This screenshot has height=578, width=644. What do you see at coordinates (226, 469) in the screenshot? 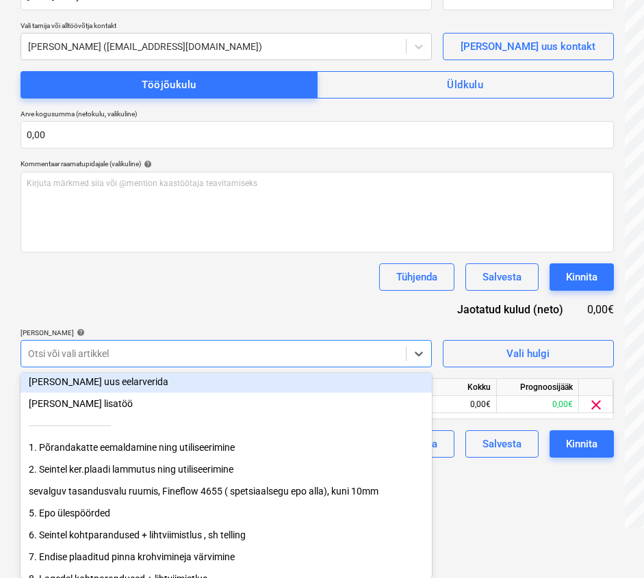
I see `div: 2. Seintel ker.plaadi lammutus ning utiliseerimine` at bounding box center [226, 469].